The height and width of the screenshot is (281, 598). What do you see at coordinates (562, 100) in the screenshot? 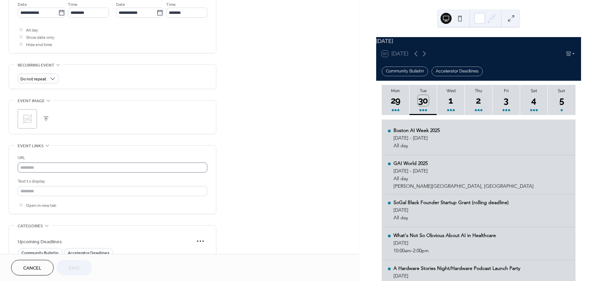
I see `button: Sun5` at bounding box center [562, 100].